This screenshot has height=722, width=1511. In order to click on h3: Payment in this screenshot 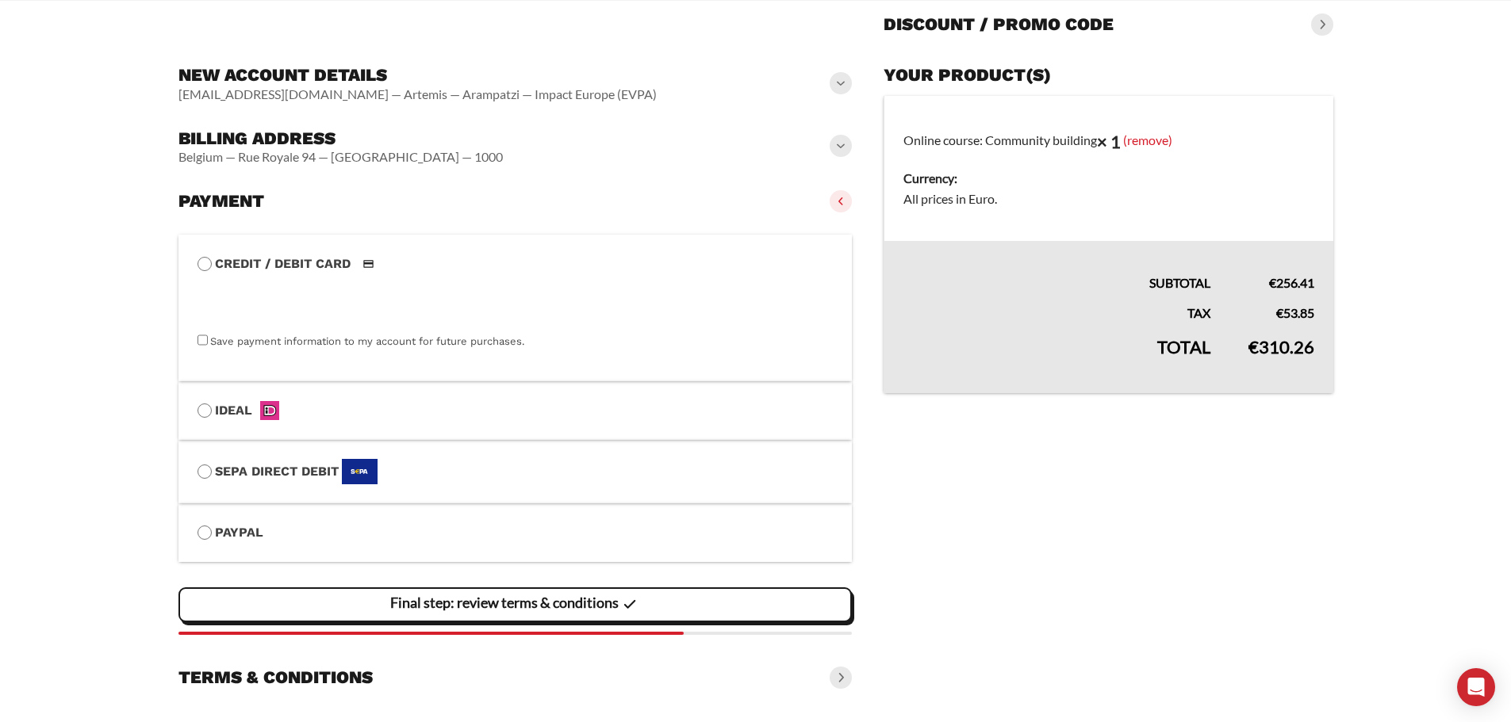, I will do `click(221, 201)`.